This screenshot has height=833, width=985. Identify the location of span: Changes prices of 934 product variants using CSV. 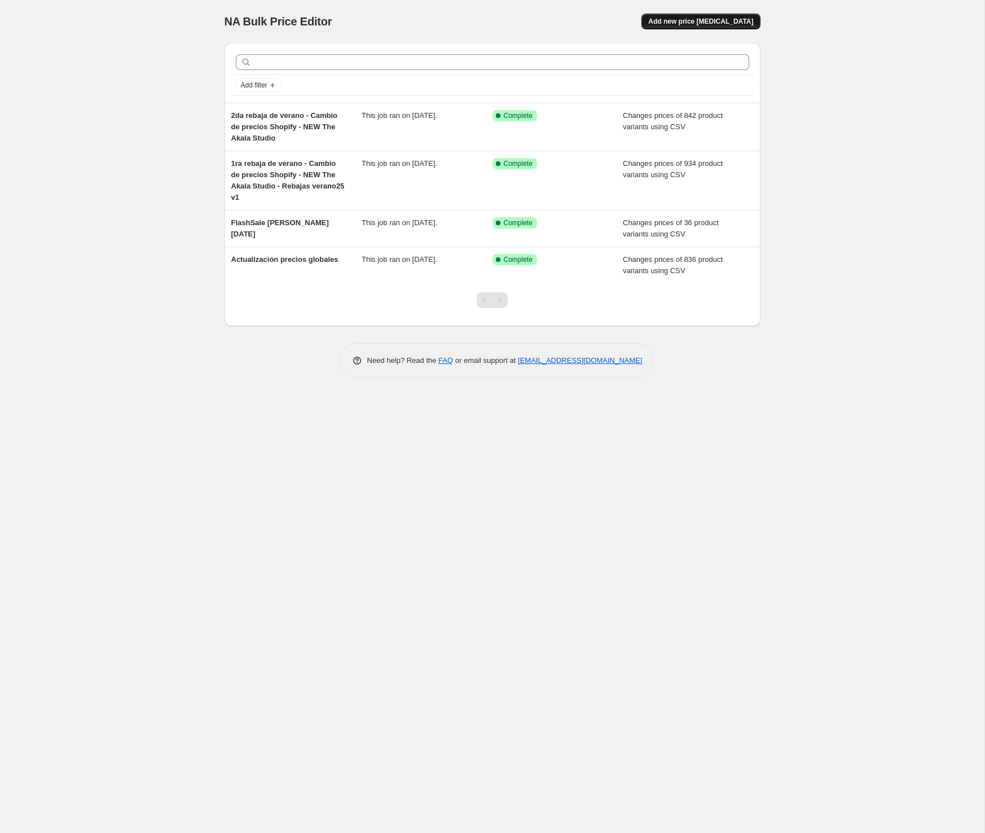
(673, 169).